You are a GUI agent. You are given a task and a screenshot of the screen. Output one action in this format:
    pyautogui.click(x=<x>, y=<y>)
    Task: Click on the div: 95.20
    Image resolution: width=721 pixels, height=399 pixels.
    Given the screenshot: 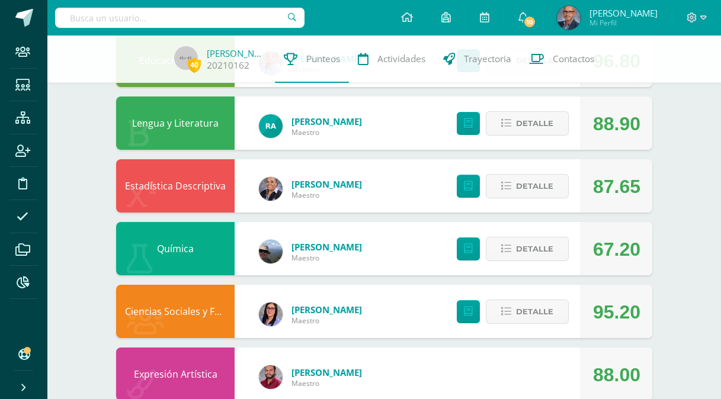 What is the action you would take?
    pyautogui.click(x=617, y=312)
    